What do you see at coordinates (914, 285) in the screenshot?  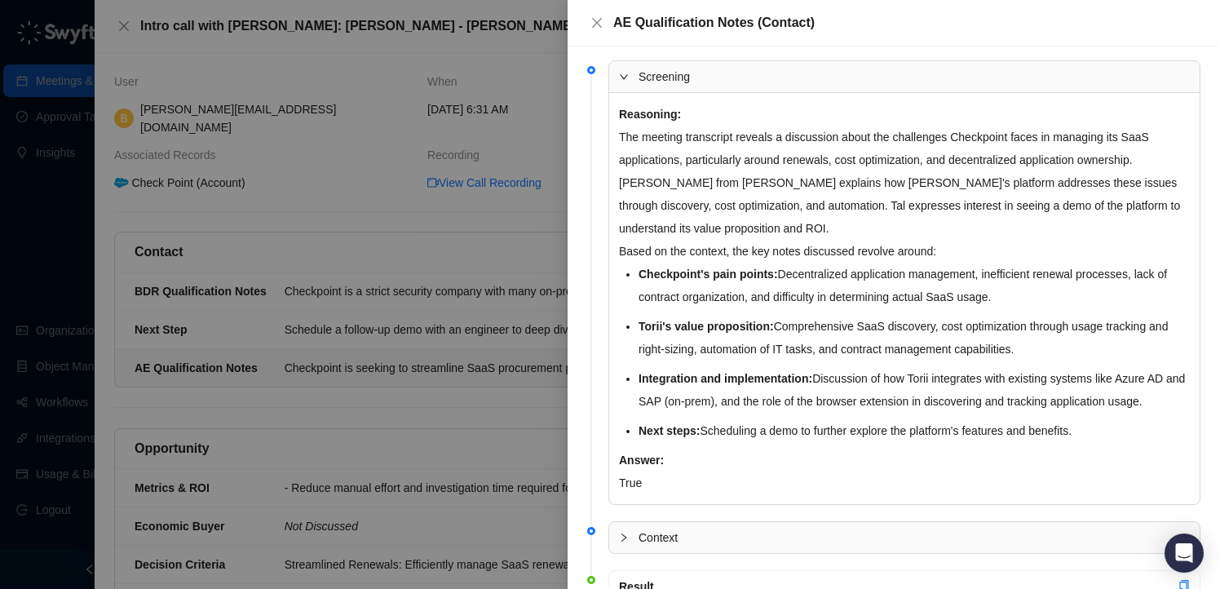 I see `li: Decentralized application management, inefficient renewal processes, lack of contract organizatio...` at bounding box center [914, 285].